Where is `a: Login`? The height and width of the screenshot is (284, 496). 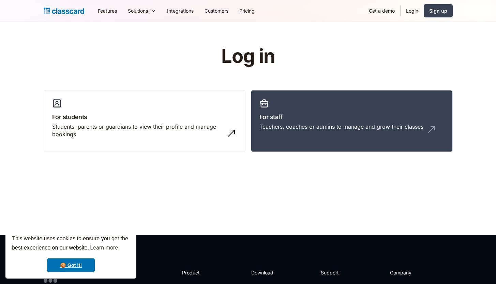 a: Login is located at coordinates (412, 11).